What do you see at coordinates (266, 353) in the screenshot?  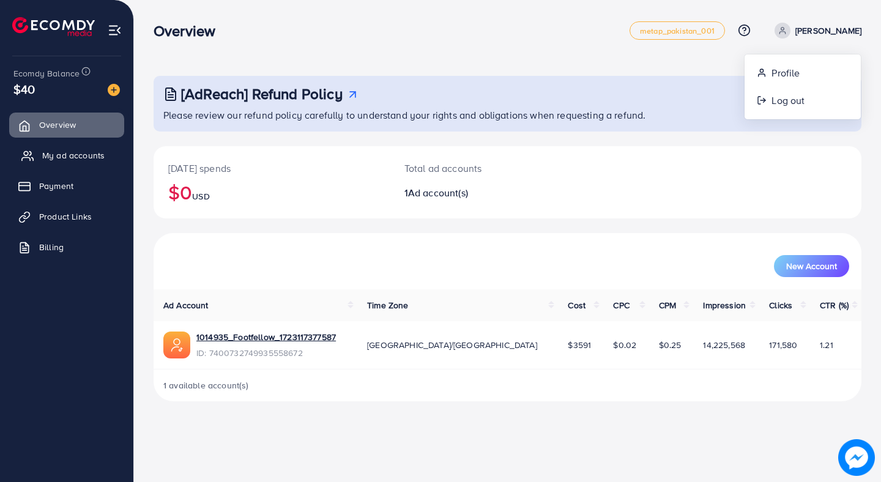 I see `span: ID: 7400732749935558672` at bounding box center [266, 353].